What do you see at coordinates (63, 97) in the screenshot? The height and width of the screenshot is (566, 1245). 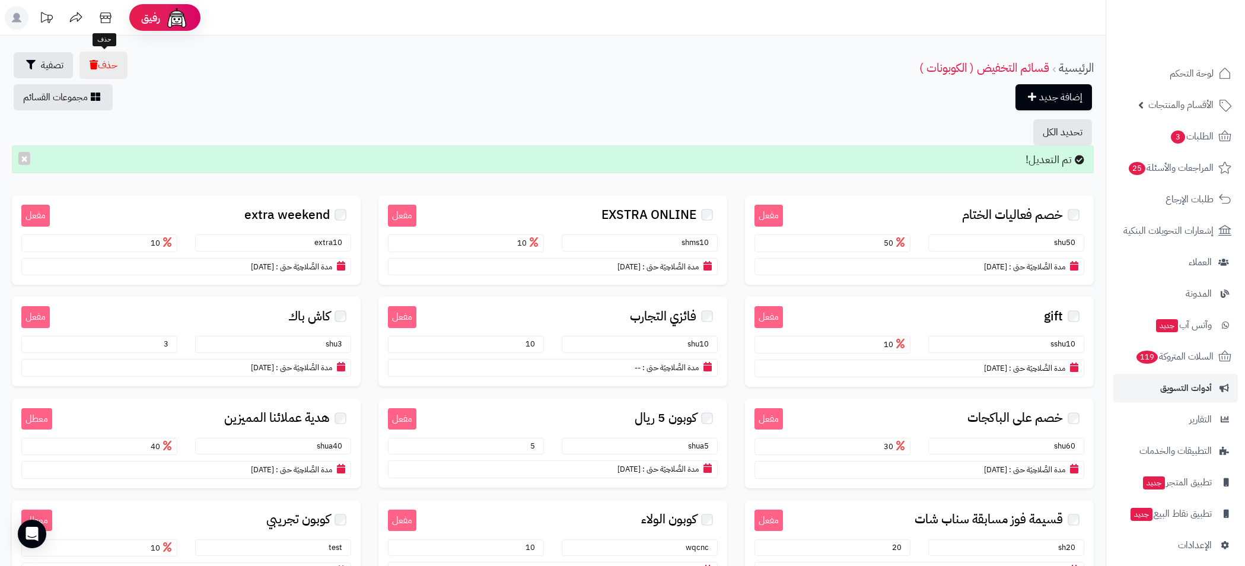 I see `a: مجموعات القسائم` at bounding box center [63, 97].